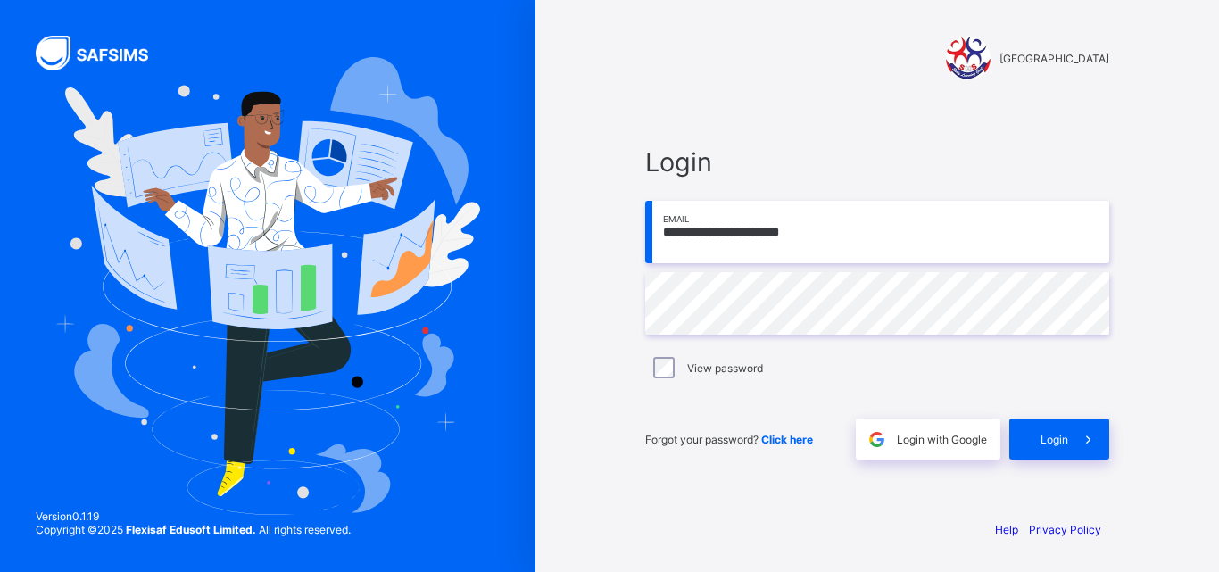  What do you see at coordinates (941, 439) in the screenshot?
I see `span: Login with Google` at bounding box center [941, 439].